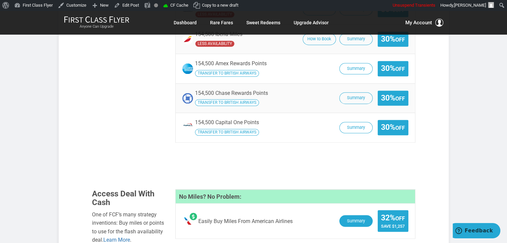 Image resolution: width=507 pixels, height=243 pixels. I want to click on span: Transfer your Amex Rewards Points to British Airways, so click(227, 73).